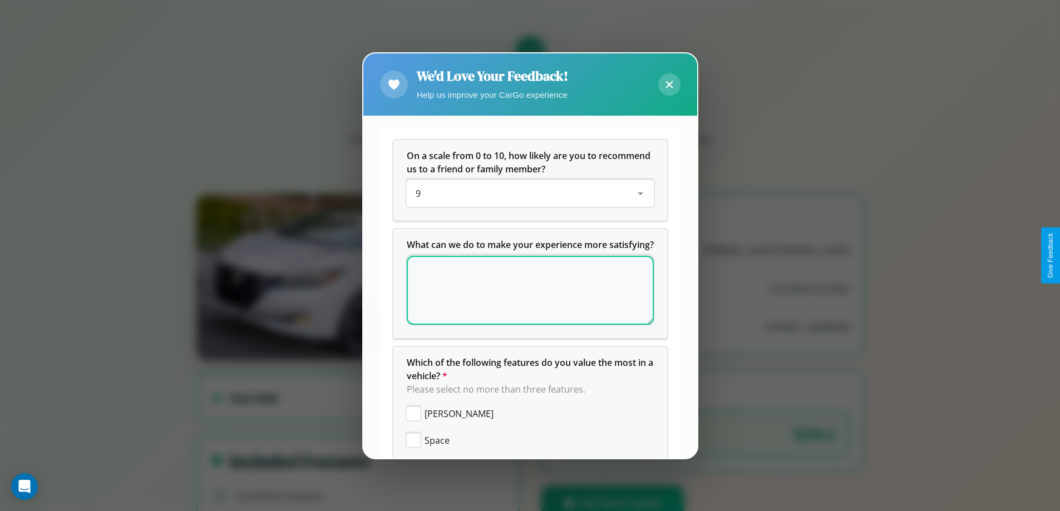 The width and height of the screenshot is (1060, 511). Describe the element at coordinates (437, 441) in the screenshot. I see `span: Space` at that location.